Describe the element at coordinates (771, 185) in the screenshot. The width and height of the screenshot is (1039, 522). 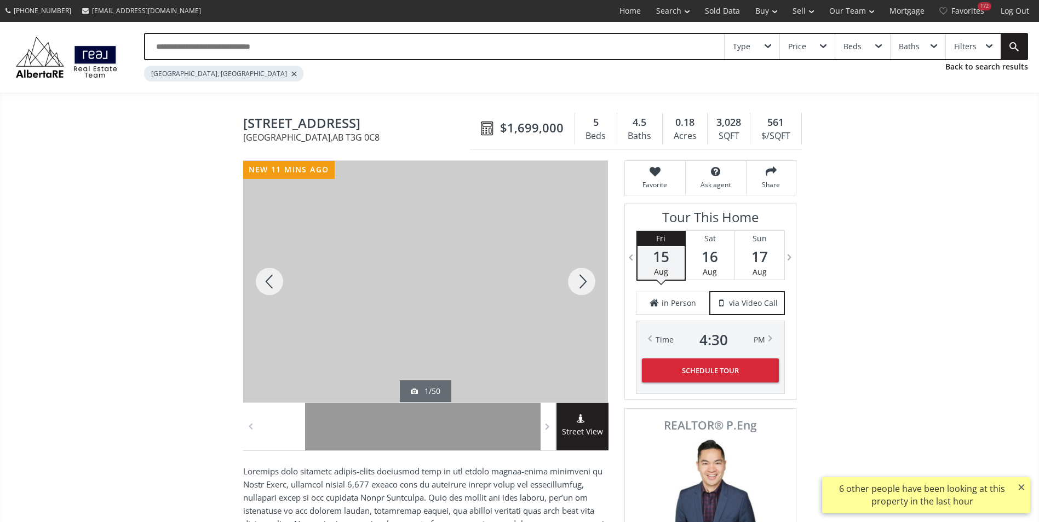
I see `span: Share` at that location.